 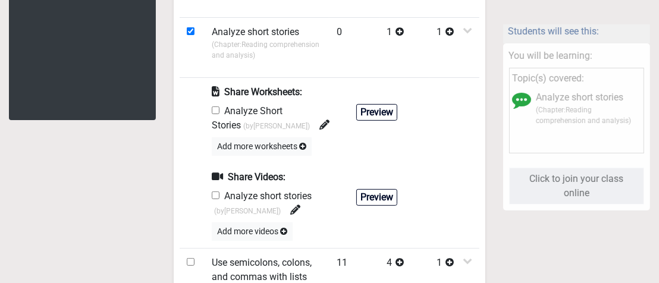 I want to click on label: Share Videos:, so click(x=249, y=177).